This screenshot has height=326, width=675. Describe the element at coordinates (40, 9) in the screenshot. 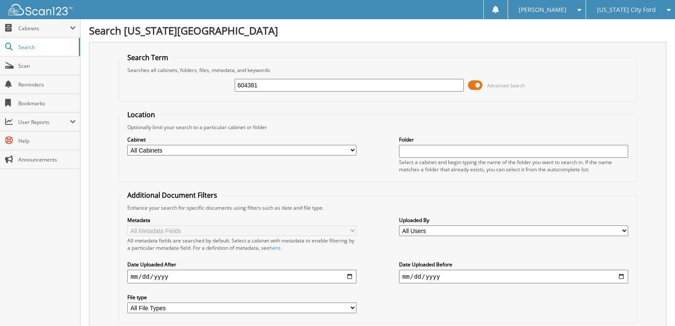

I see `img: scan123-logo-white.svg` at that location.